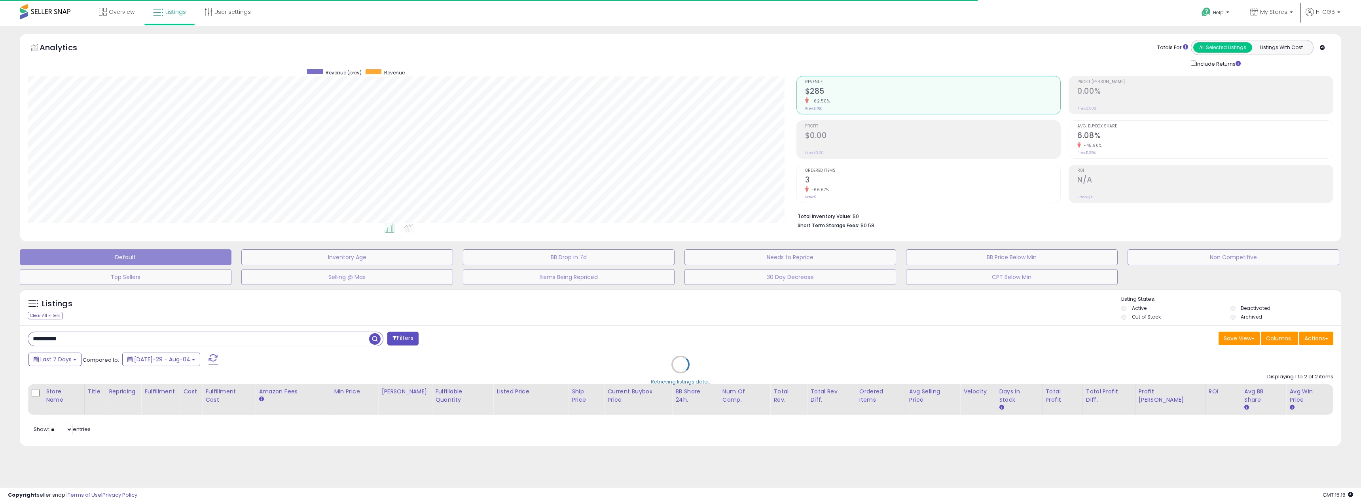 The image size is (1361, 503). Describe the element at coordinates (343, 72) in the screenshot. I see `span: Revenue (prev)` at that location.